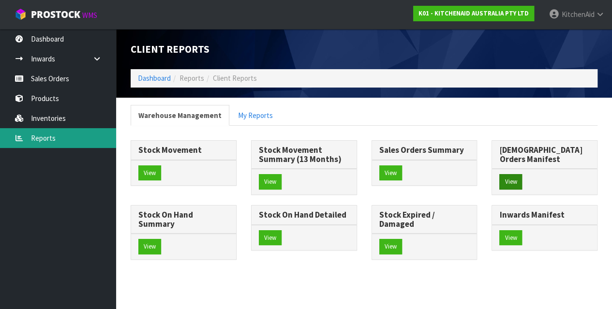 This screenshot has height=309, width=612. What do you see at coordinates (304, 154) in the screenshot?
I see `h3: Stock Movement Summary (13 Months)` at bounding box center [304, 154].